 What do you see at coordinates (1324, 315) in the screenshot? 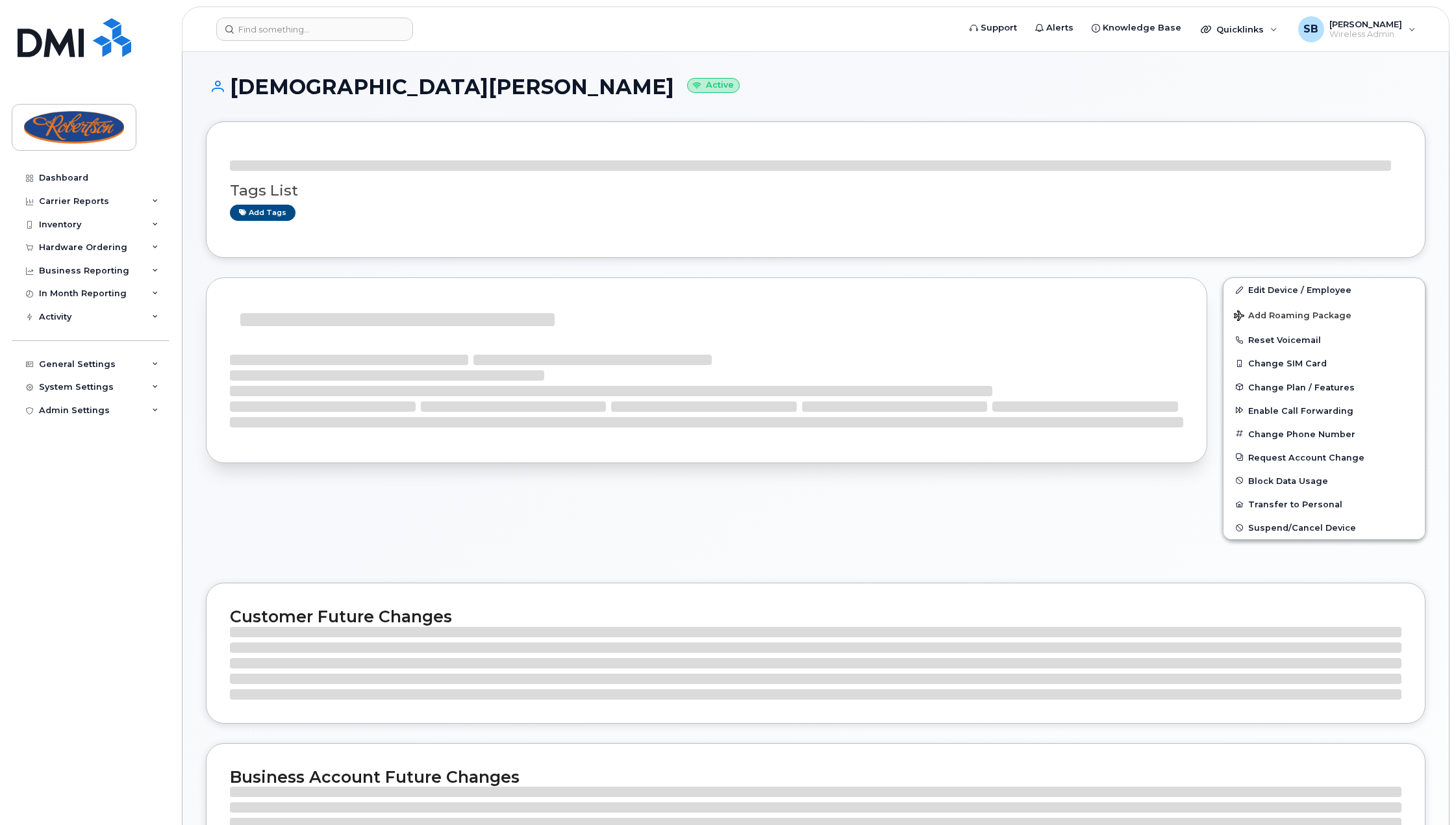
I see `button: Add Roaming Package` at bounding box center [1324, 315].